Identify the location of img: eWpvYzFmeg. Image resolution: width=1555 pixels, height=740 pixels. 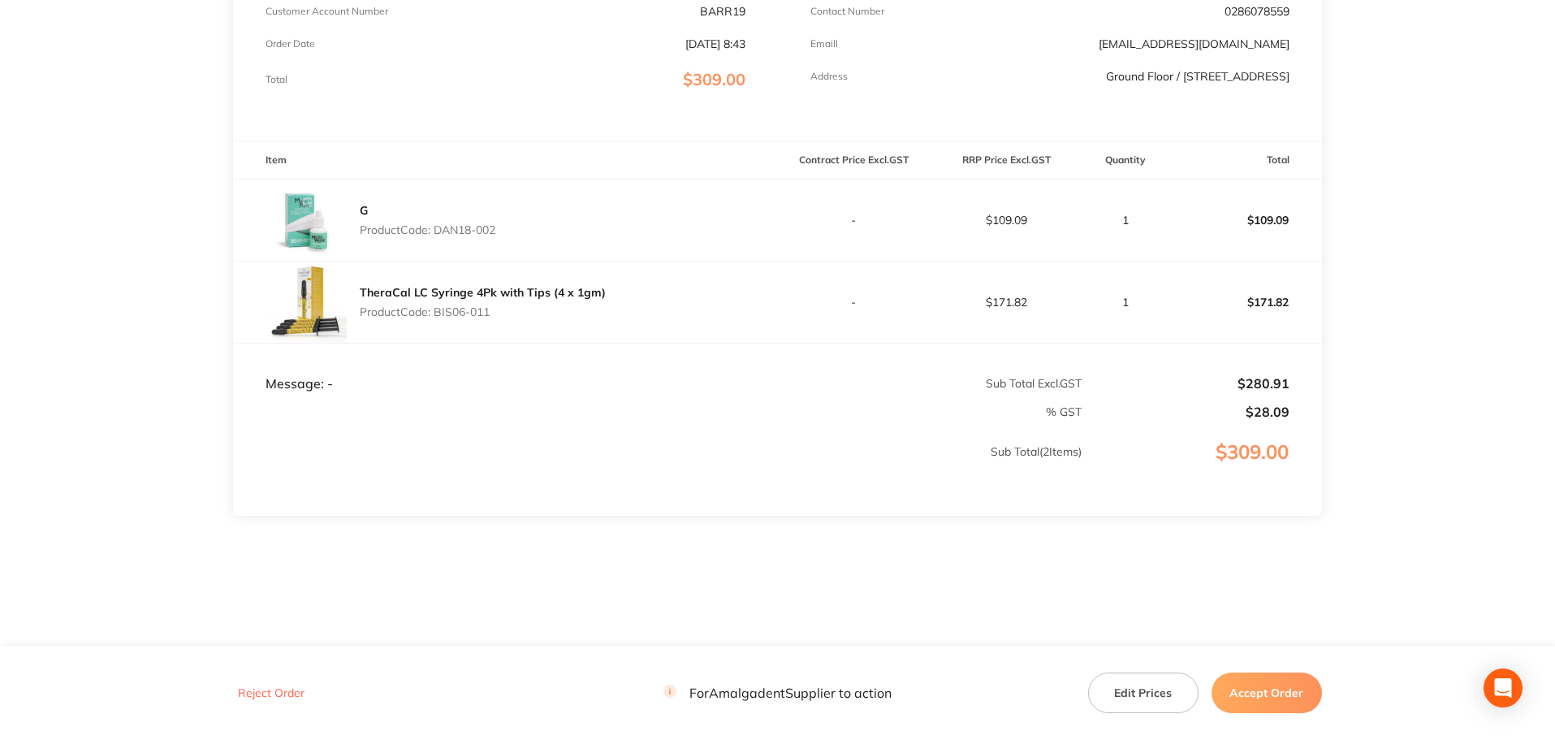
(306, 220).